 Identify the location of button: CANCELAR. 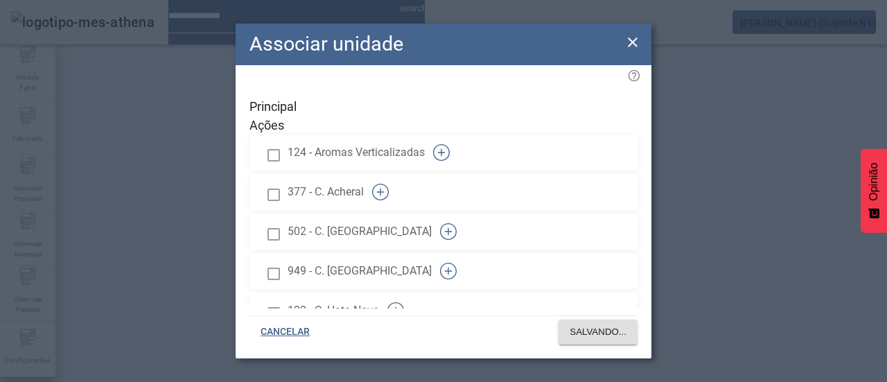
(285, 332).